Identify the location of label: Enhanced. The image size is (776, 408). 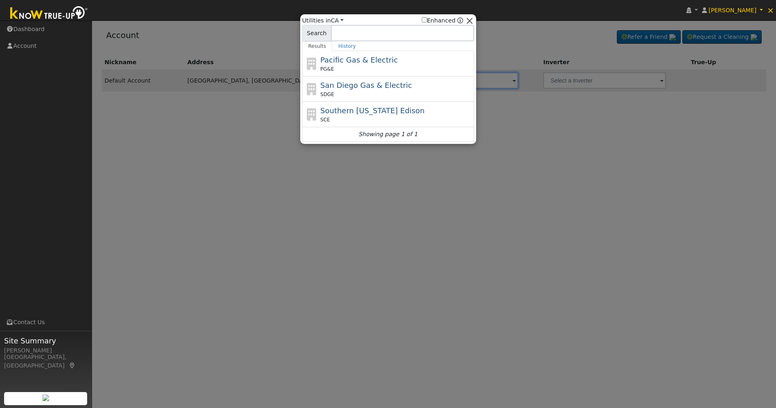
(439, 20).